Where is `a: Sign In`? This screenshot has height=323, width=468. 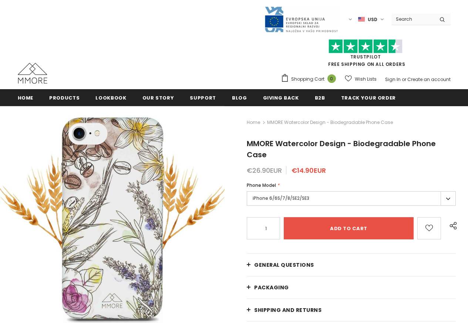
a: Sign In is located at coordinates (393, 79).